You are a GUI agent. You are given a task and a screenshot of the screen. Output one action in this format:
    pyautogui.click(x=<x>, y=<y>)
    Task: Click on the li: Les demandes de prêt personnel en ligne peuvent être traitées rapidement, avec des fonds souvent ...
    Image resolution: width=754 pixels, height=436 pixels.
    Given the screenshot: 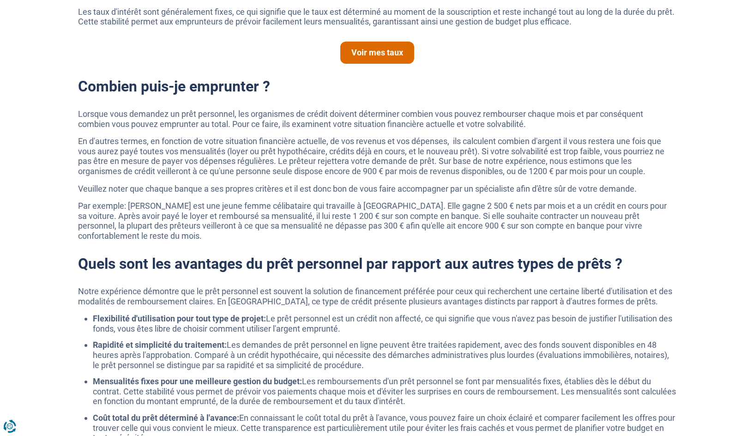 What is the action you would take?
    pyautogui.click(x=385, y=355)
    